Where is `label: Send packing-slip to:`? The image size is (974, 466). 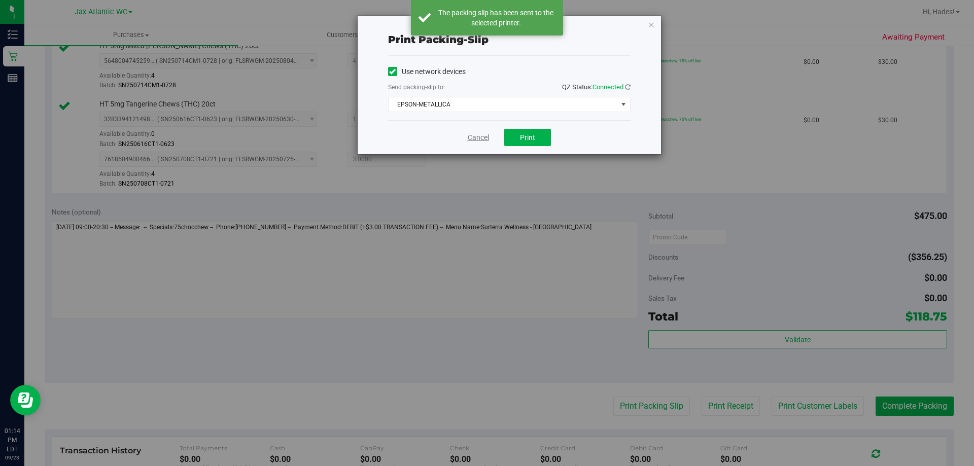
label: Send packing-slip to: is located at coordinates (417, 87).